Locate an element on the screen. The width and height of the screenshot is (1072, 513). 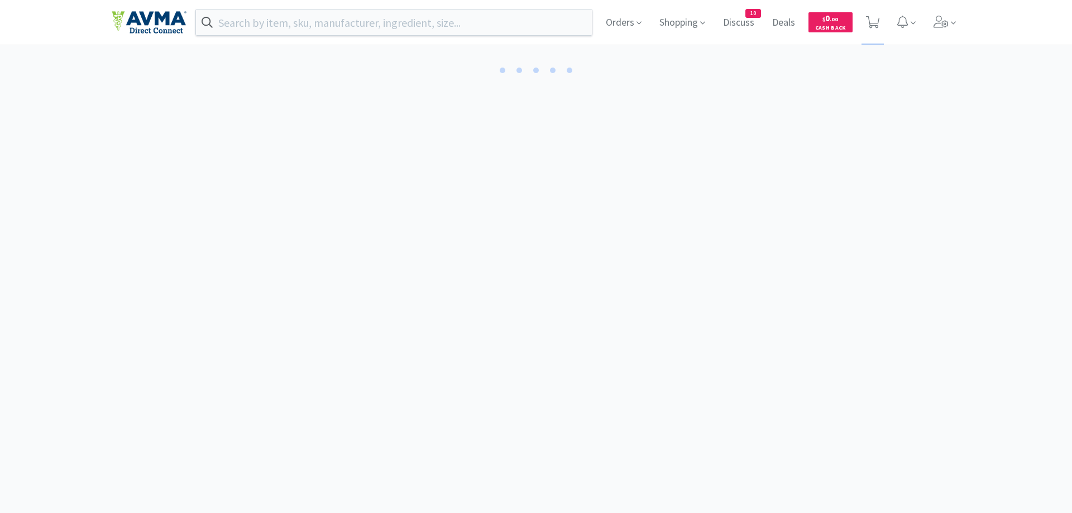
a: Discuss10 is located at coordinates (739, 23).